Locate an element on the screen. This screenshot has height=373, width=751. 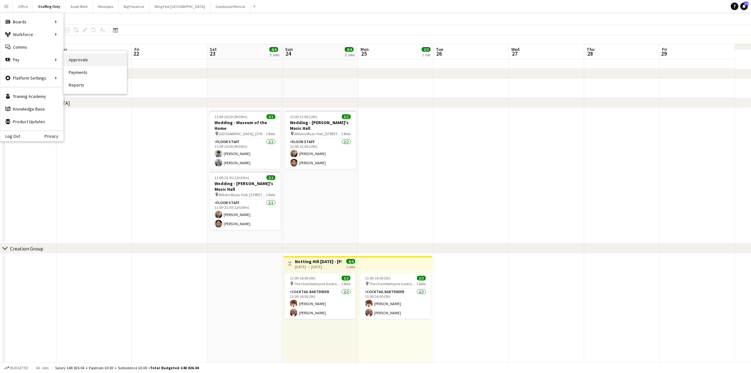
button: Big Feastival is located at coordinates (134, 6).